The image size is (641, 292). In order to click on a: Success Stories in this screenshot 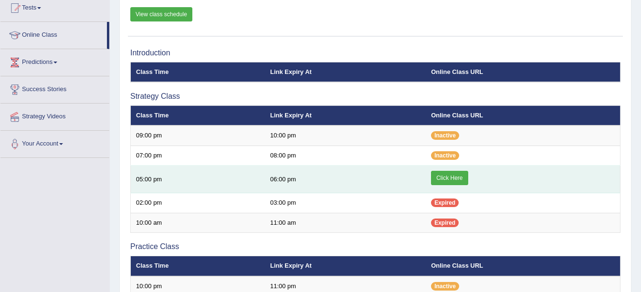, I will do `click(55, 88)`.